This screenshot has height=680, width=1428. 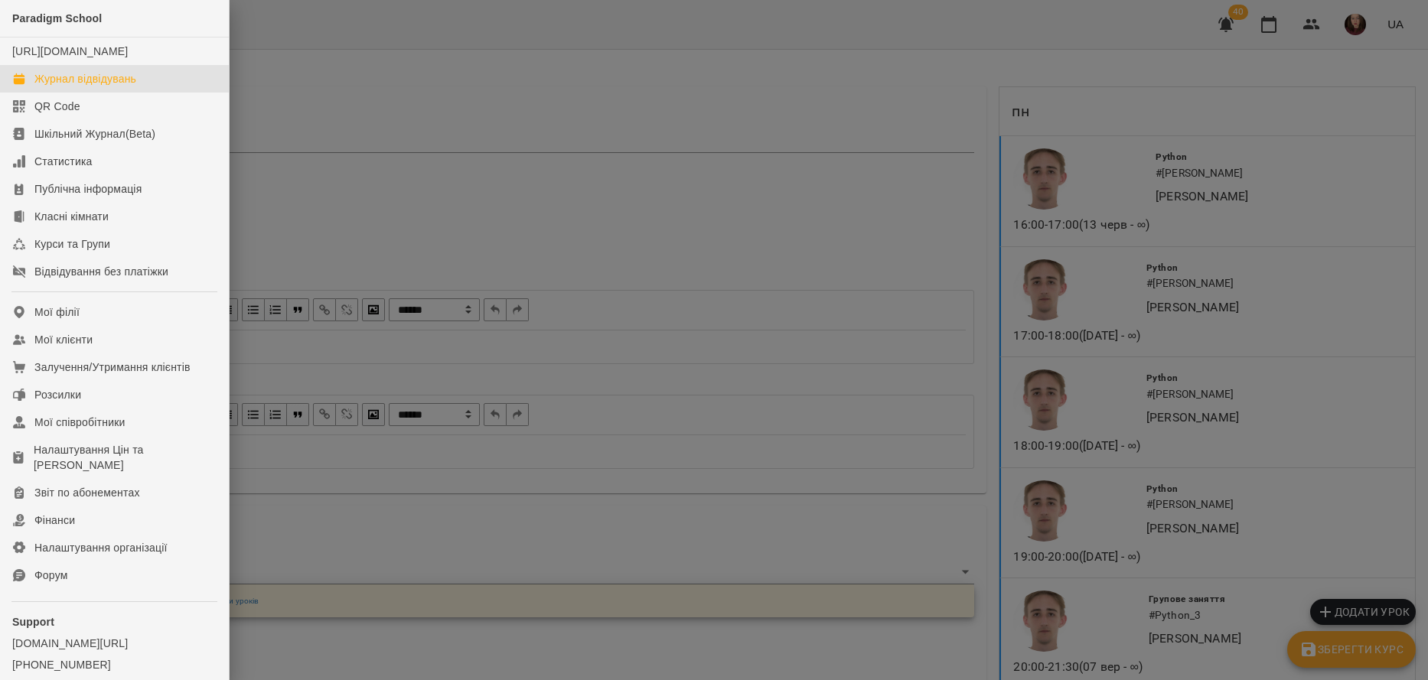 I want to click on div: QR Code, so click(x=57, y=106).